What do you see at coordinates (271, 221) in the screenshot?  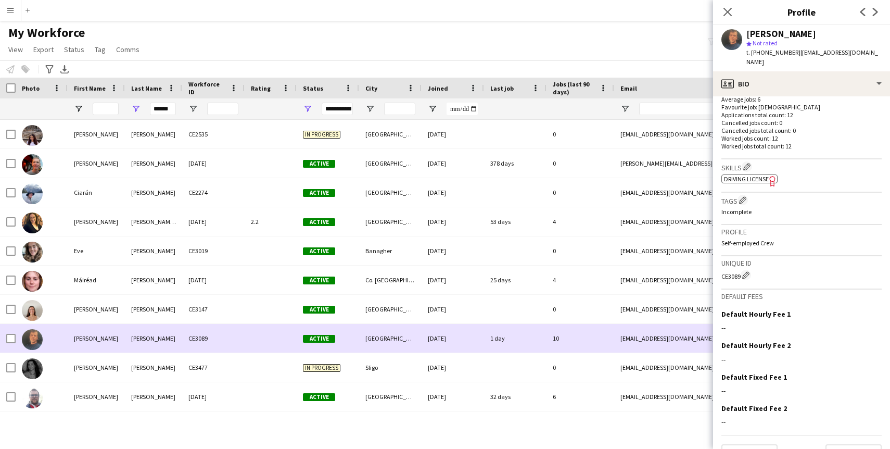 I see `div: 2.2` at bounding box center [271, 221].